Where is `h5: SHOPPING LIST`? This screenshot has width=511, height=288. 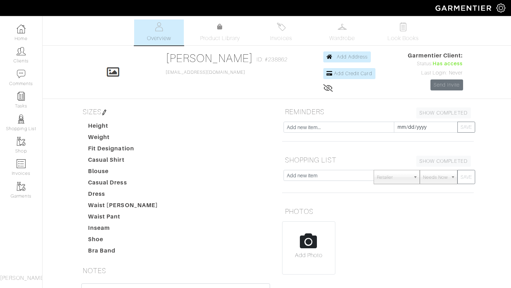 h5: SHOPPING LIST is located at coordinates (378, 160).